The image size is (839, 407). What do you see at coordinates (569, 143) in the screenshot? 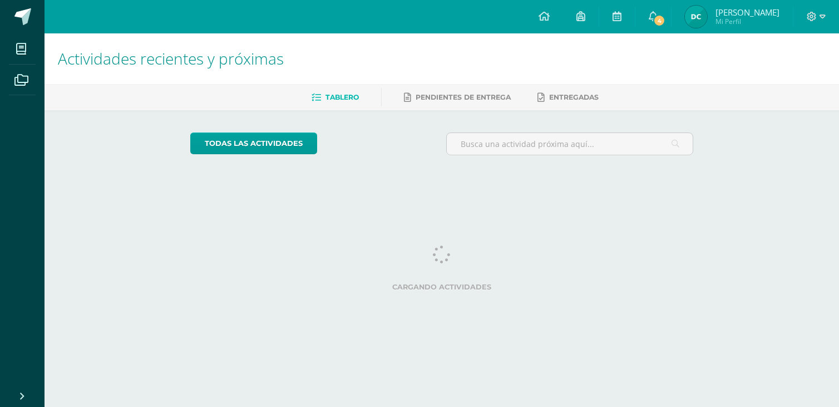
I see `input: Busca una actividad próxima aquí...` at bounding box center [569, 143].